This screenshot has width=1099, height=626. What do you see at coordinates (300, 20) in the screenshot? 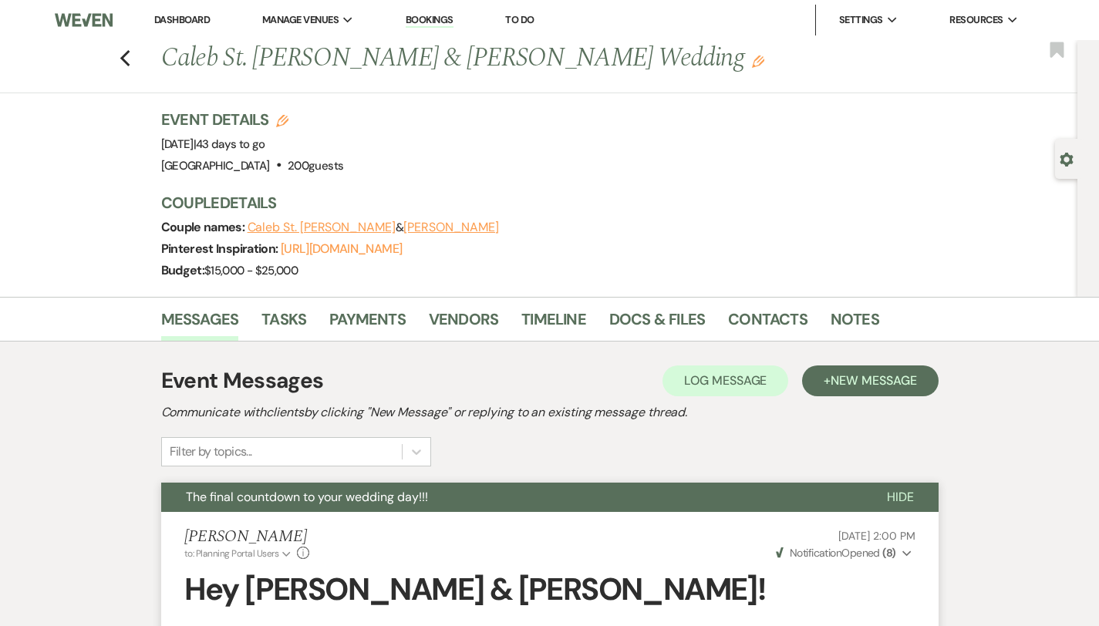
I see `span: Manage Venues` at bounding box center [300, 20].